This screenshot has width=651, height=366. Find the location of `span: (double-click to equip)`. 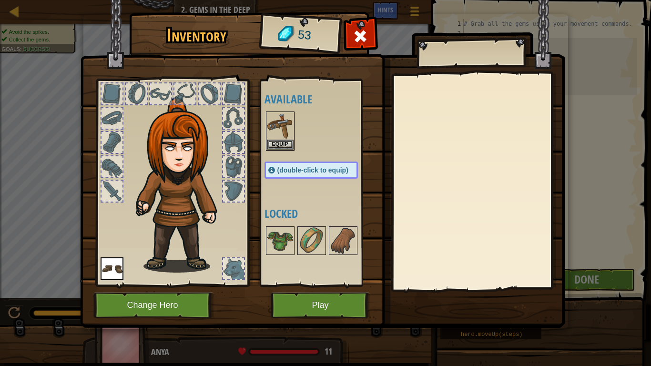

span: (double-click to equip) is located at coordinates (312, 170).